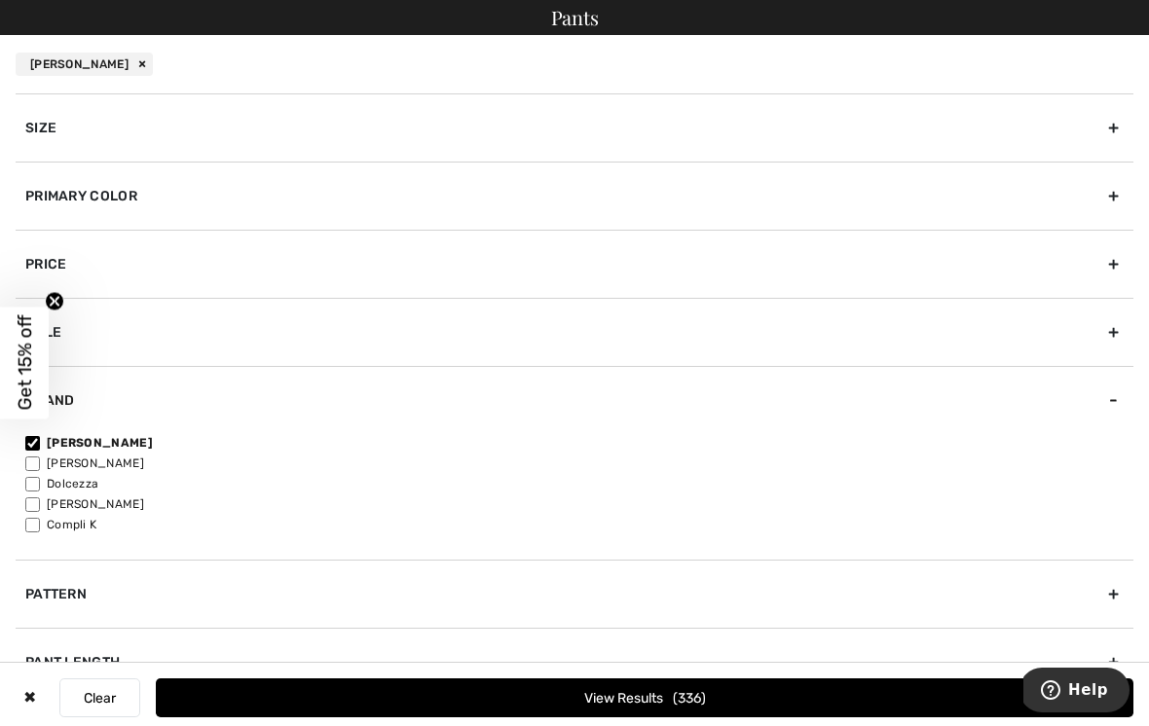 This screenshot has height=726, width=1149. I want to click on div: Size, so click(575, 128).